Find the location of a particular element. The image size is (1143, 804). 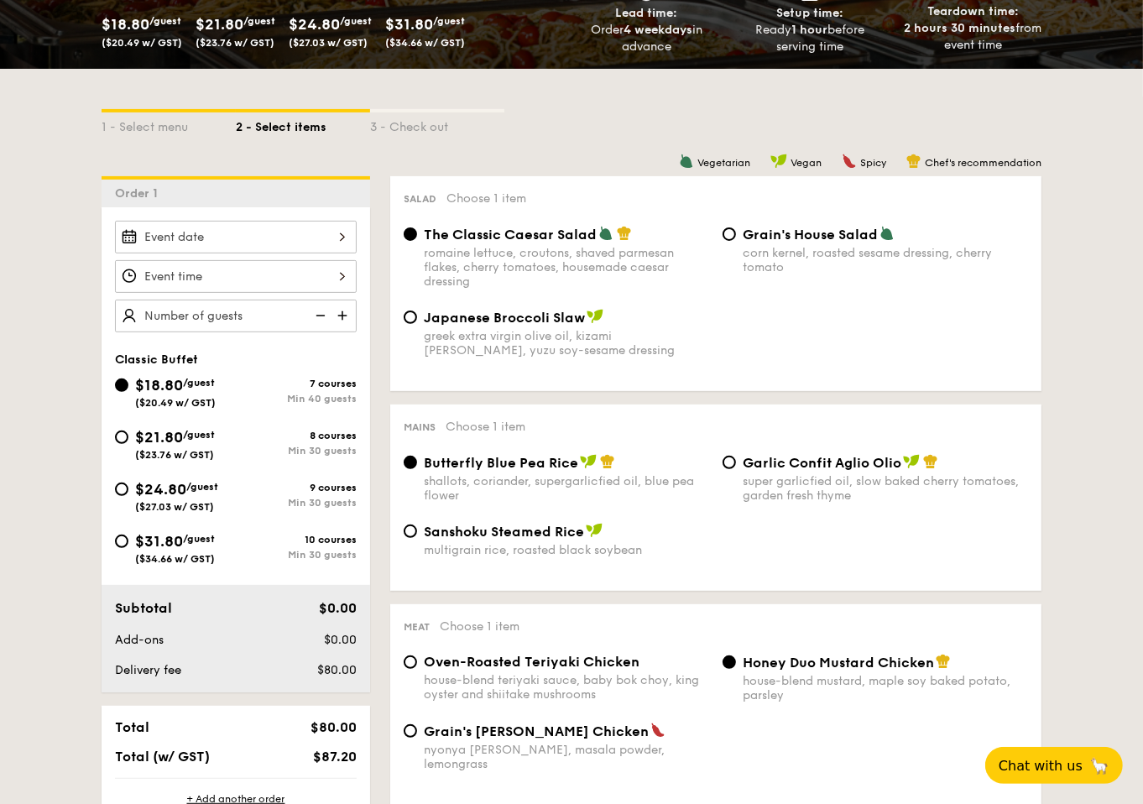

span: Teardown time: is located at coordinates (972, 11).